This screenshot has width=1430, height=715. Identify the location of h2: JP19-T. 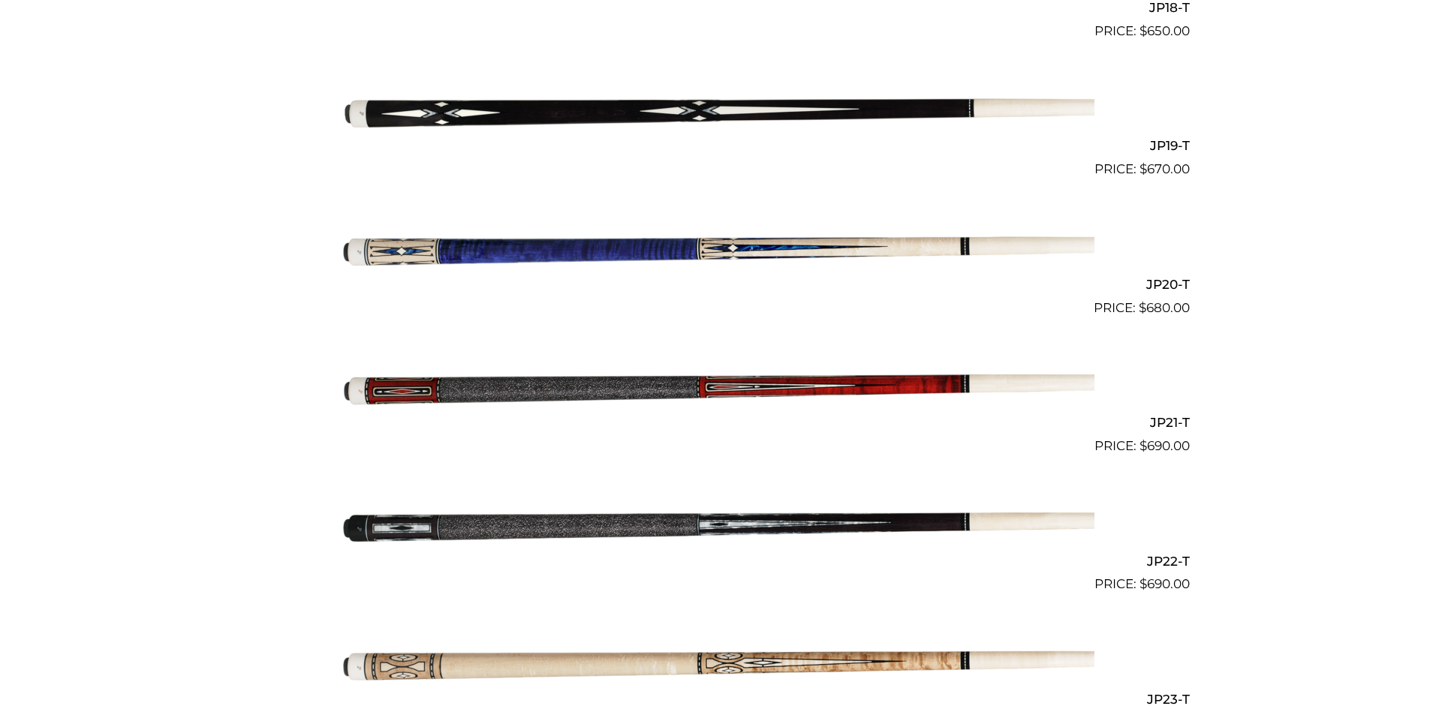
(715, 146).